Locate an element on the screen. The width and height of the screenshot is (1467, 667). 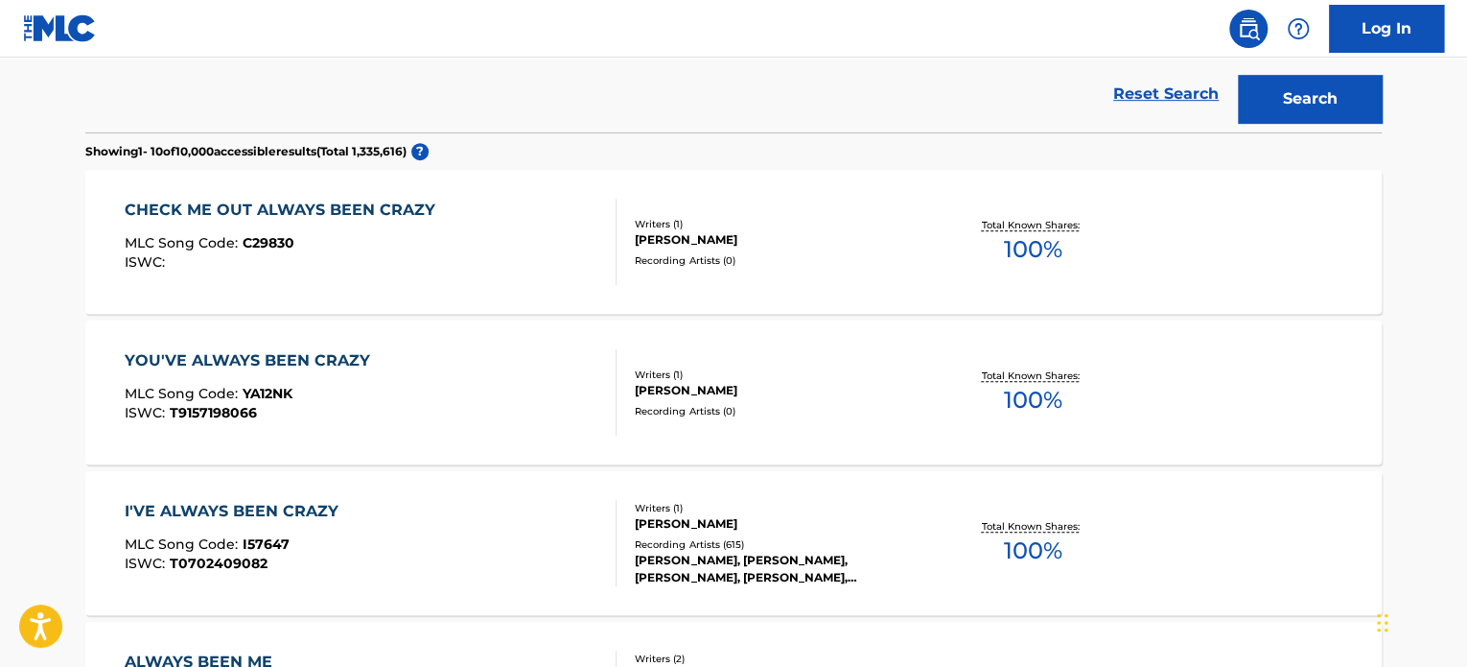
span: T0702409082 is located at coordinates (219, 563).